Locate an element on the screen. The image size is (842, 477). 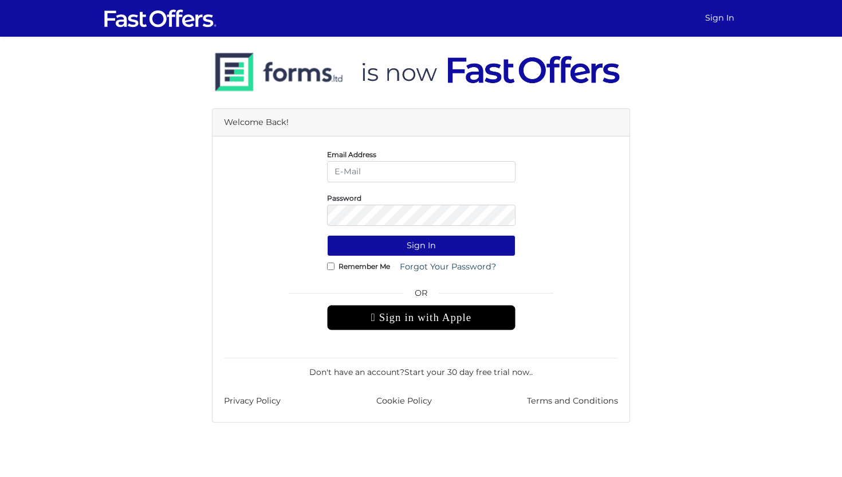
a: Forgot Your Password? is located at coordinates (448, 266).